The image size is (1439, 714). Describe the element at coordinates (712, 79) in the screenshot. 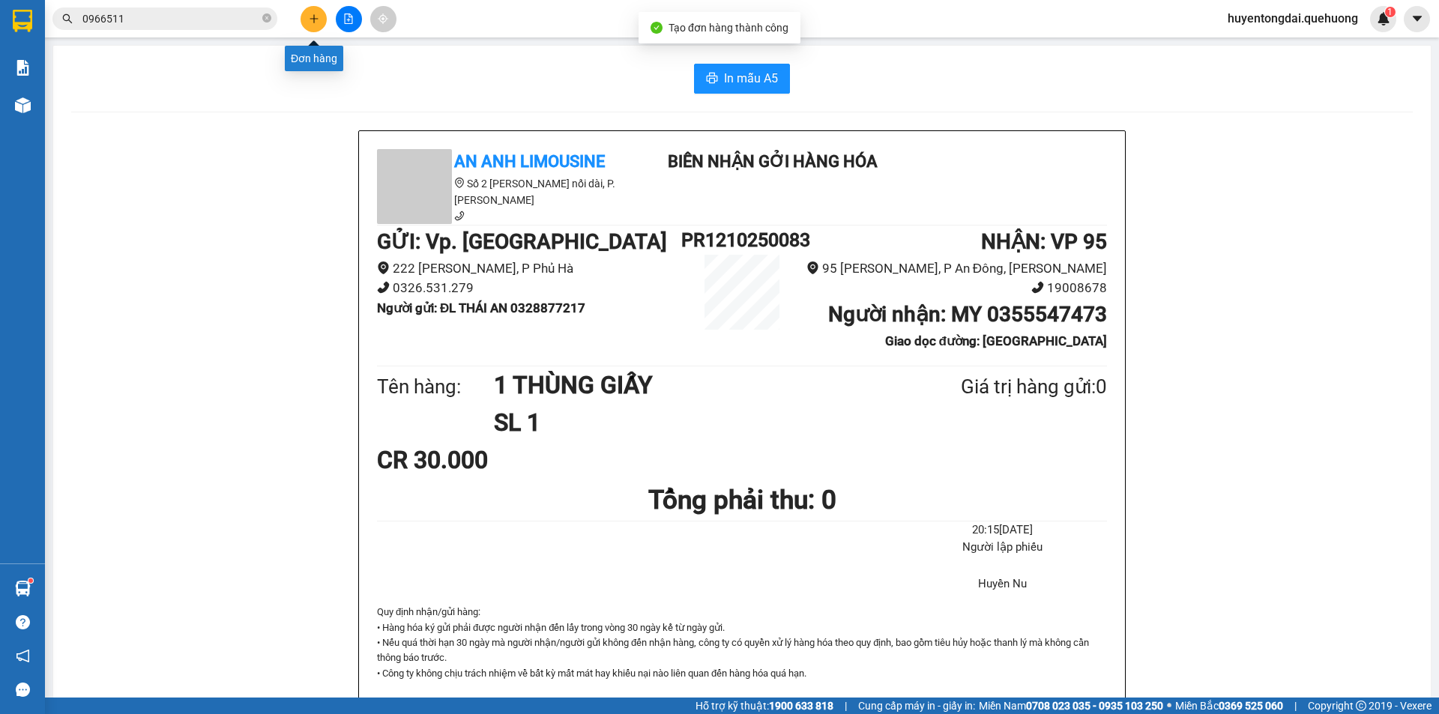

I see `span: printer` at that location.